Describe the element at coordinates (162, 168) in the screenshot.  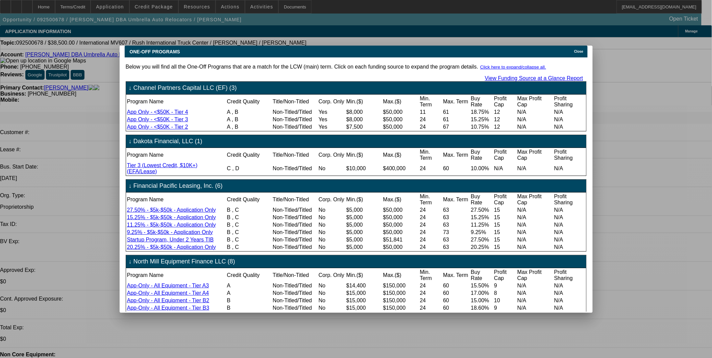
I see `a: Tier 3 (Lowest Credit, $10K+) (EFA/Lease)` at that location.